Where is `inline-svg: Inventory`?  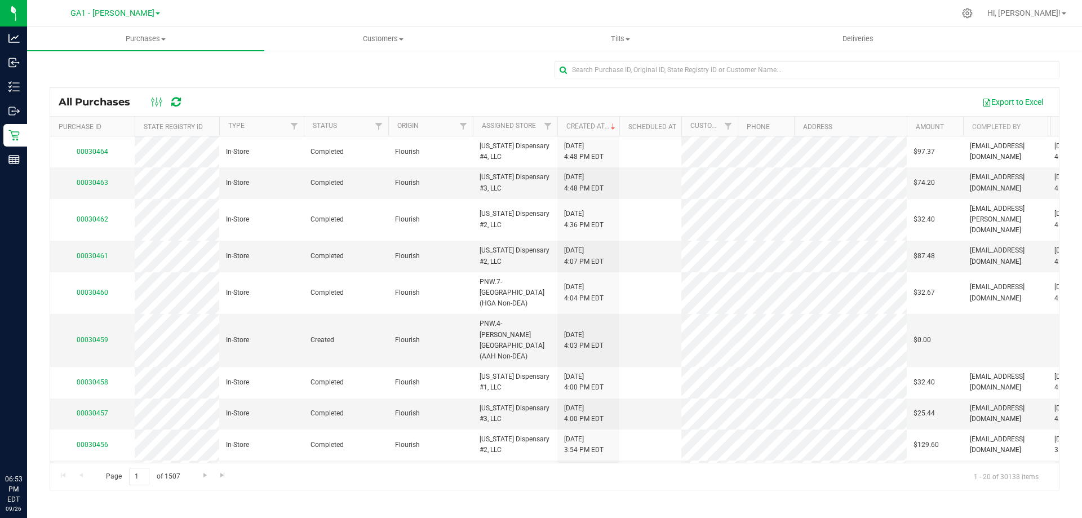 inline-svg: Inventory is located at coordinates (14, 87).